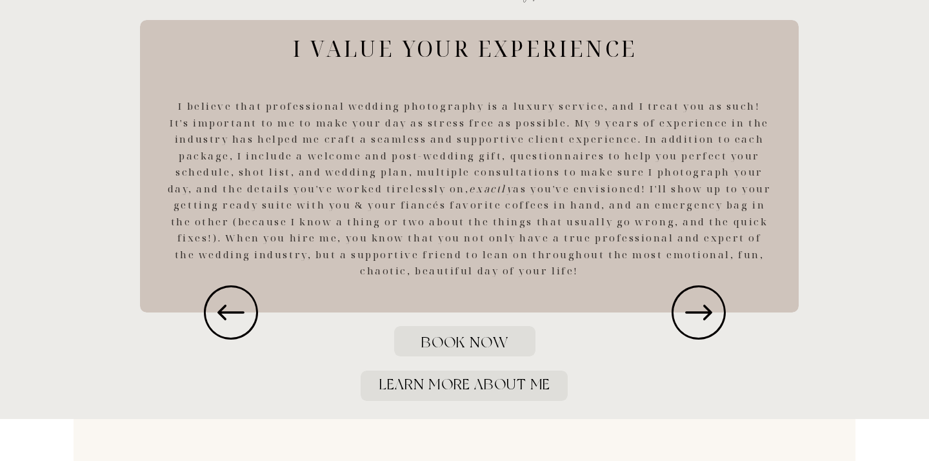  What do you see at coordinates (469, 201) in the screenshot?
I see `h3: I believe that professional wedding photography is a luxury service, and I treat you as such! It'...` at bounding box center [469, 201].